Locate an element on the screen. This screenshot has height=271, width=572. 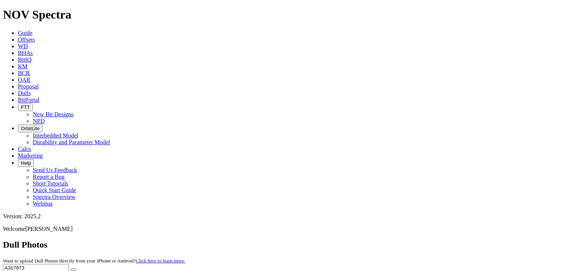
a: Spectra Overview is located at coordinates (54, 197).